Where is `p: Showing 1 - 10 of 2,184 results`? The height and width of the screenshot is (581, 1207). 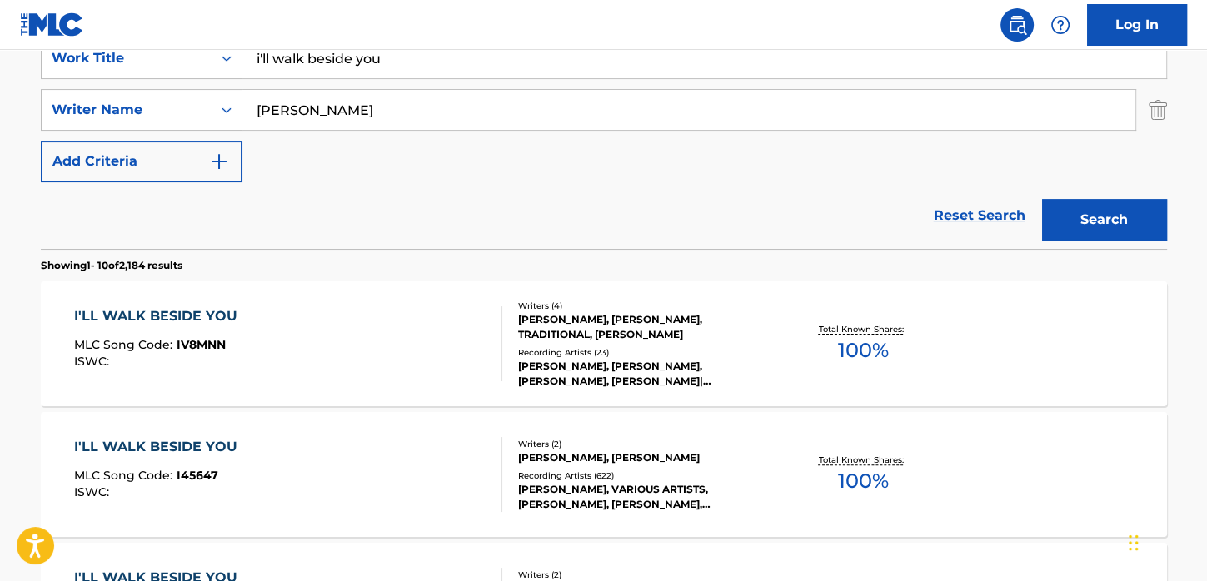
p: Showing 1 - 10 of 2,184 results is located at coordinates (112, 266).